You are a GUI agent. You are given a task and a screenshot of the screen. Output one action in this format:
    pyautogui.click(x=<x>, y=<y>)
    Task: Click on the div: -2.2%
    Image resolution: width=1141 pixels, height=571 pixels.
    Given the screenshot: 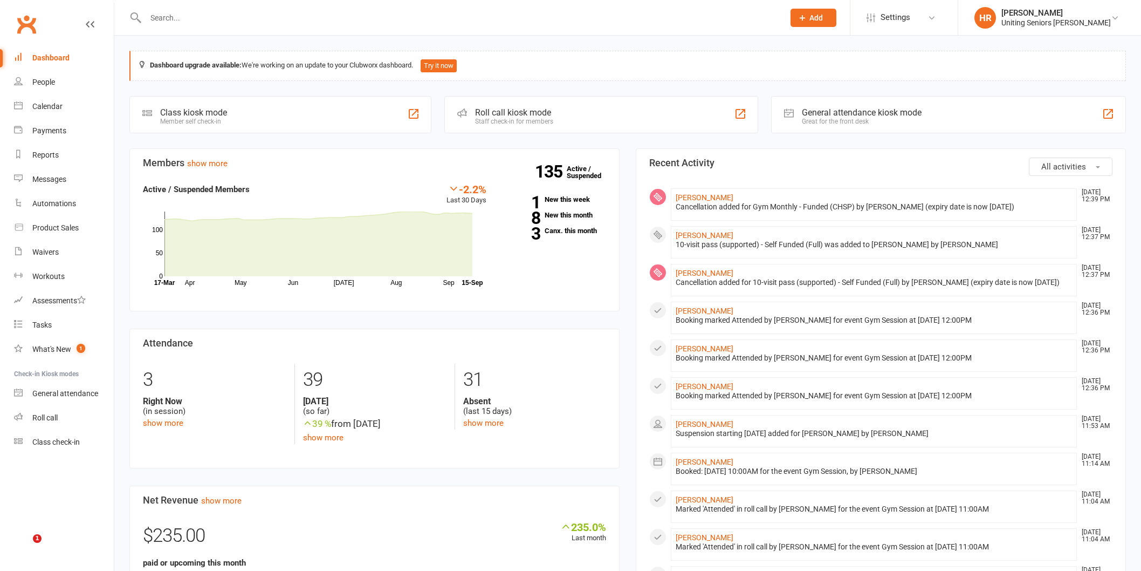 What is the action you would take?
    pyautogui.click(x=467, y=189)
    